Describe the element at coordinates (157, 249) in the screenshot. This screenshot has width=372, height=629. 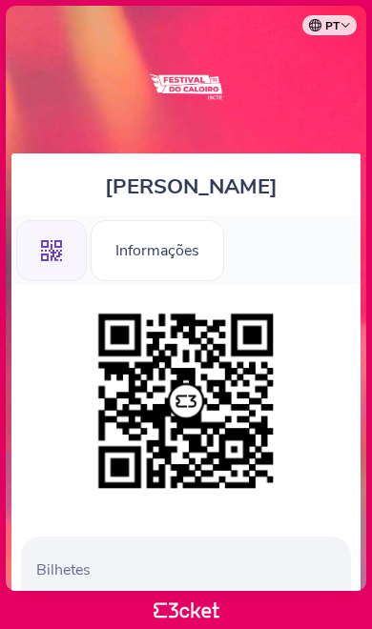
I see `a: Informações` at that location.